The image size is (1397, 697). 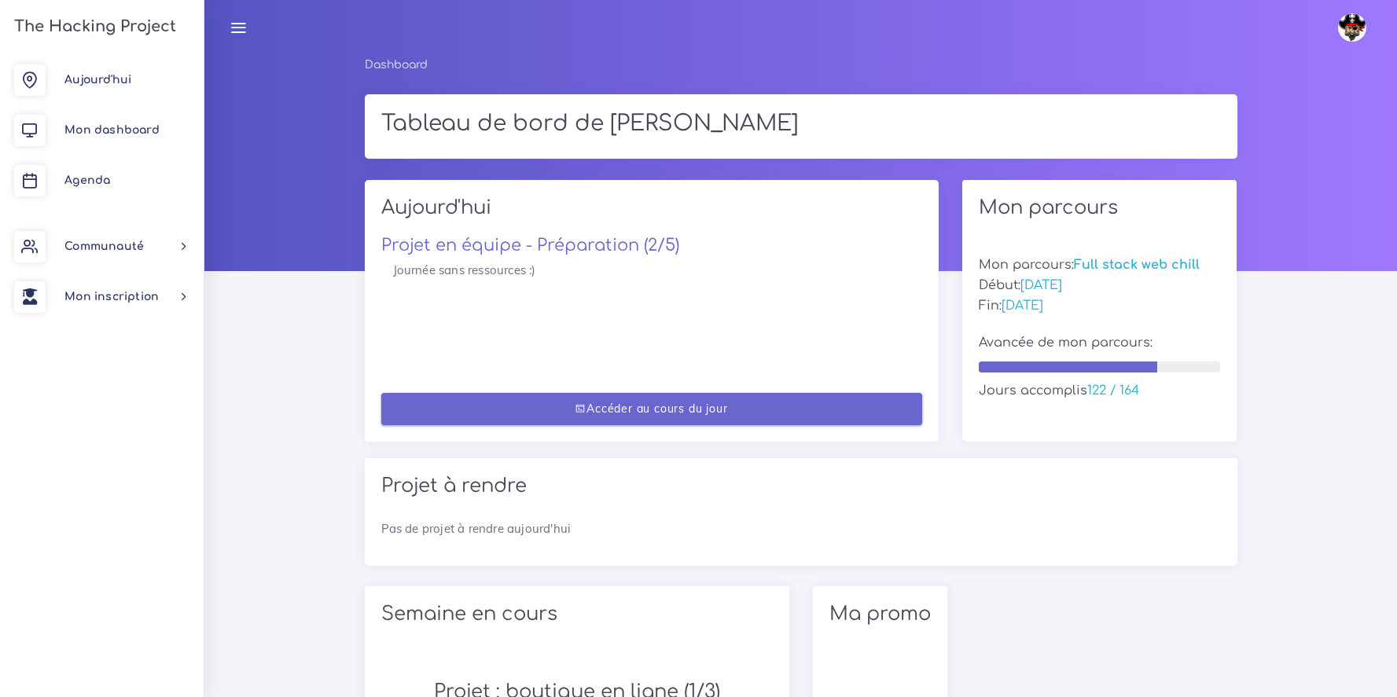 What do you see at coordinates (1100, 285) in the screenshot?
I see `h5: Début:` at bounding box center [1100, 285].